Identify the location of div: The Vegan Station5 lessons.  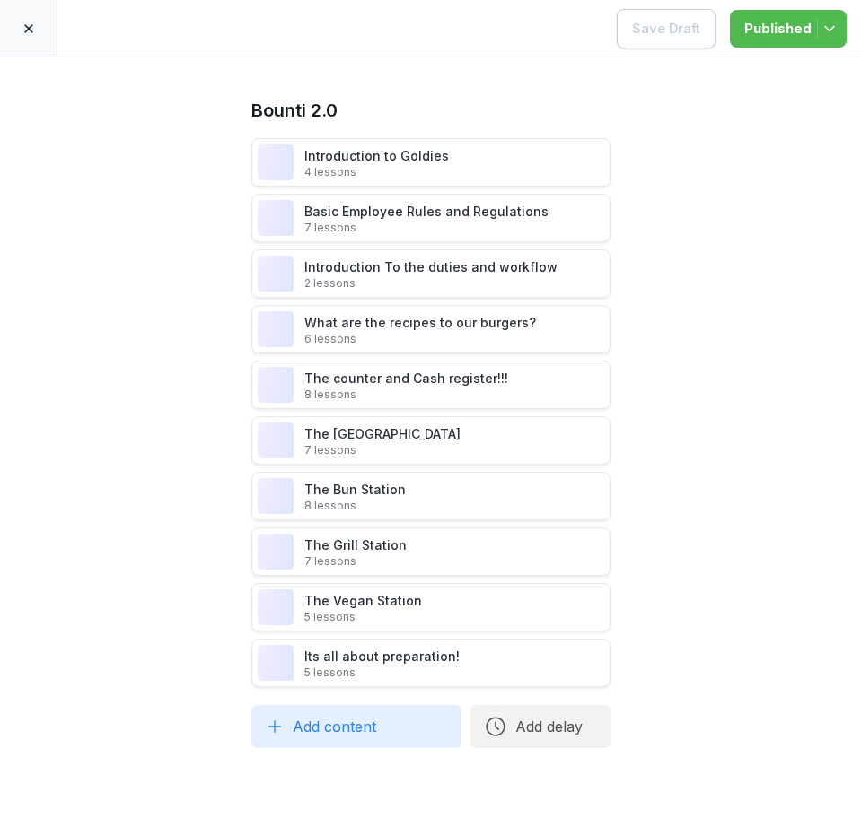
(431, 607).